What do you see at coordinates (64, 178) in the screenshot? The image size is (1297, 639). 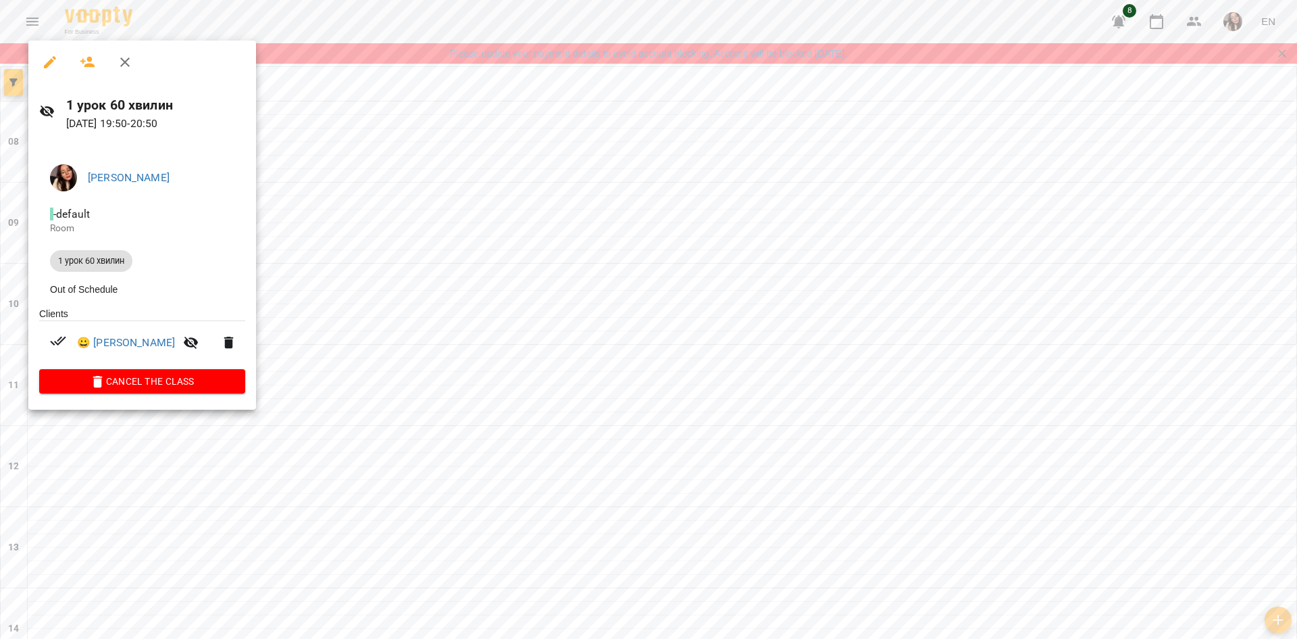 I see `img: 3bc0214f3b350db90c175055aaa1f47b.PNG` at bounding box center [64, 178].